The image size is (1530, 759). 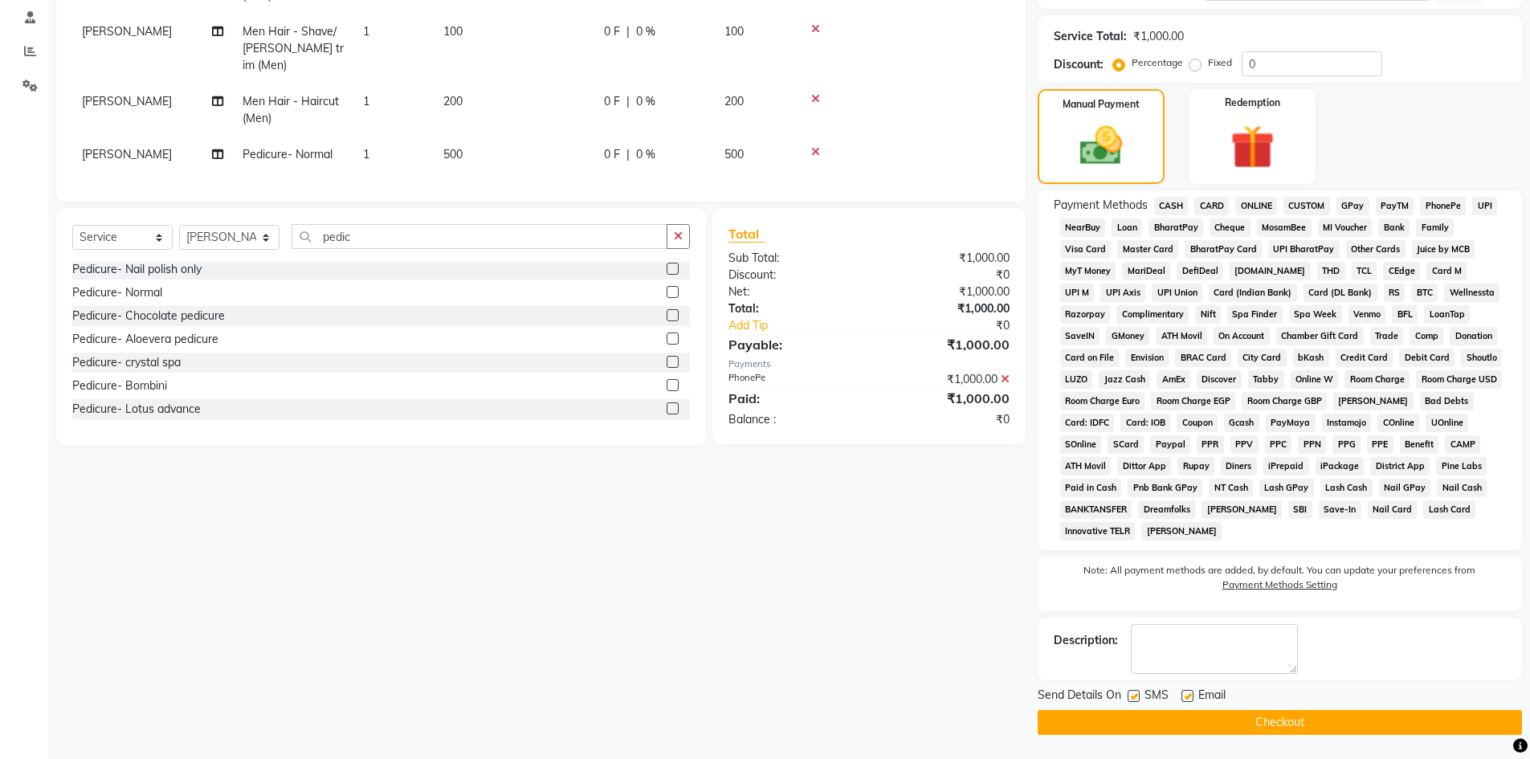 I want to click on span: Total, so click(x=747, y=234).